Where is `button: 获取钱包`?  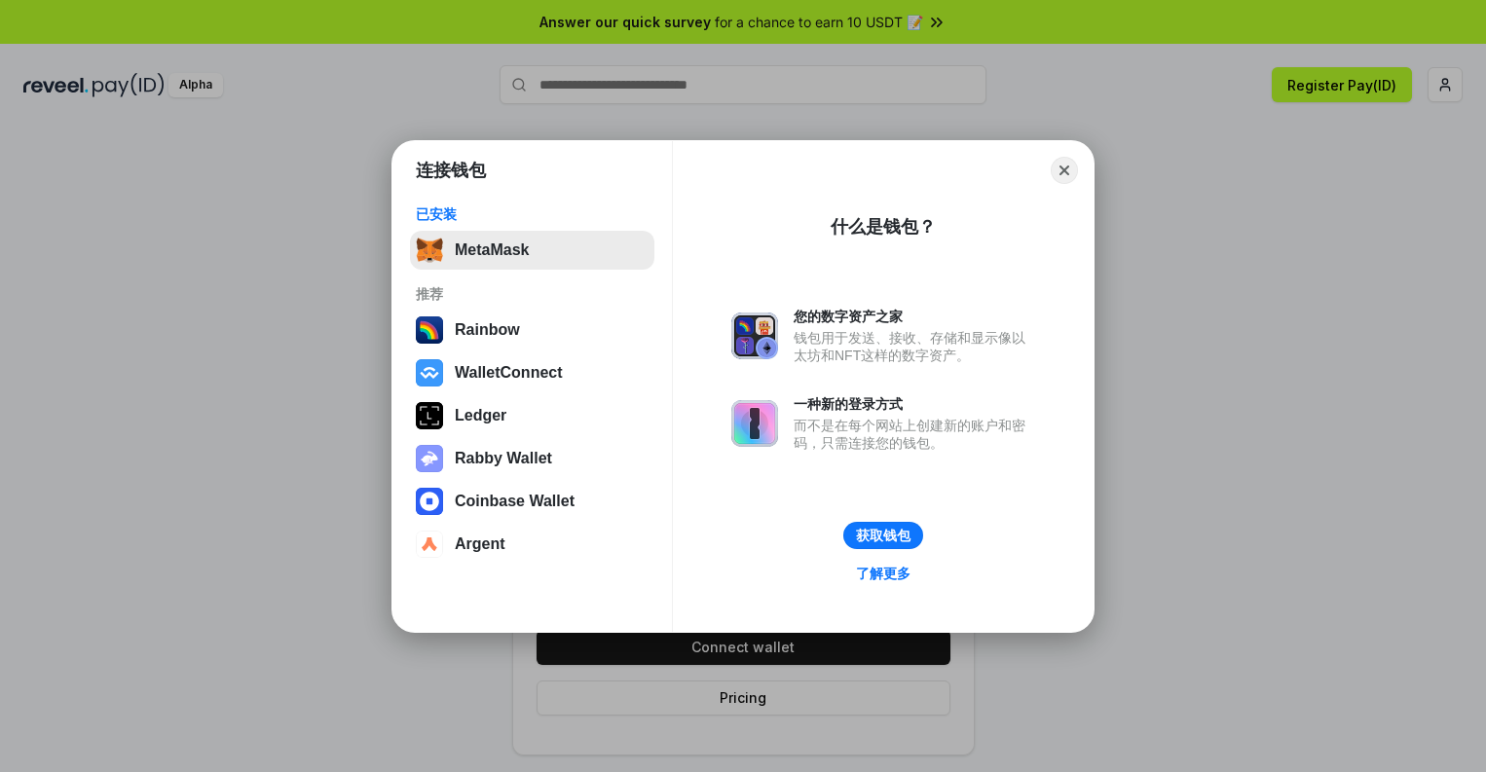 button: 获取钱包 is located at coordinates (883, 536).